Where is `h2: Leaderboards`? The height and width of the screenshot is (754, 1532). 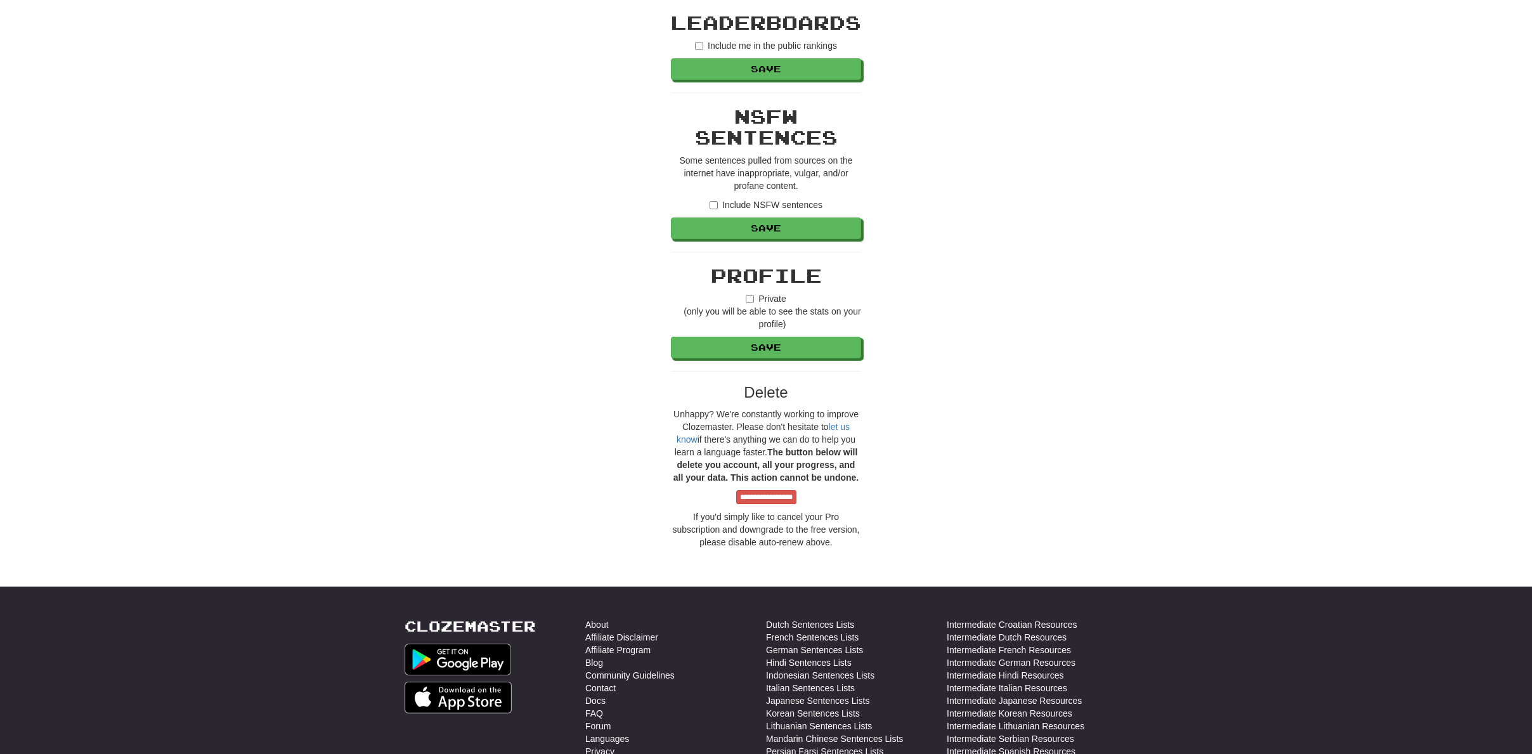
h2: Leaderboards is located at coordinates (766, 22).